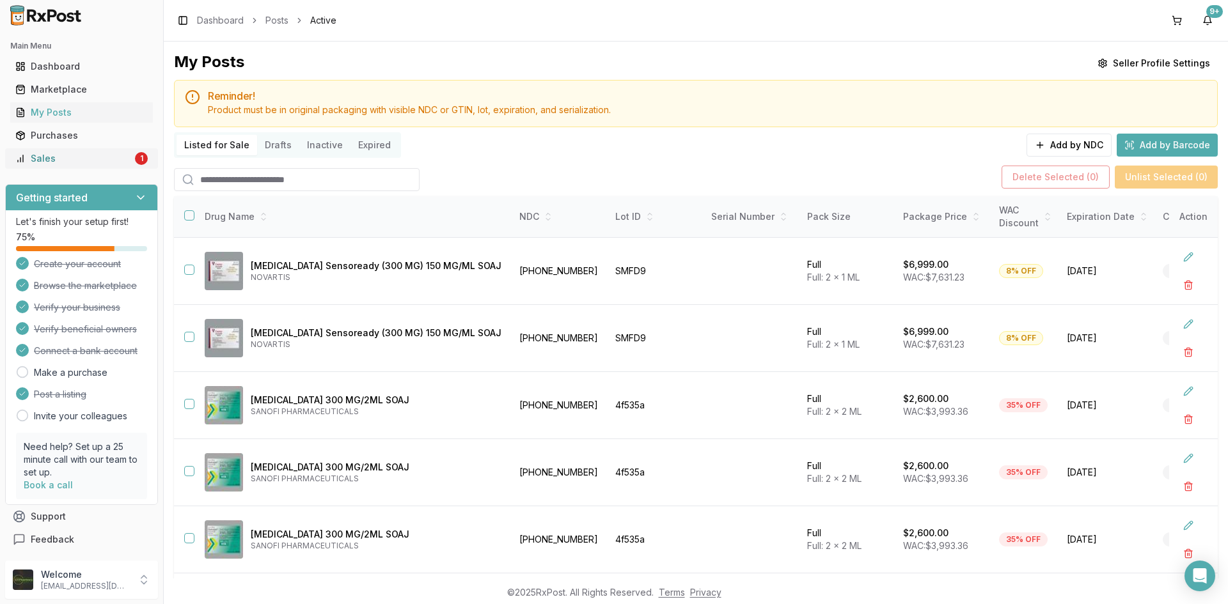 This screenshot has height=604, width=1228. Describe the element at coordinates (60, 395) in the screenshot. I see `span: Post a listing` at that location.